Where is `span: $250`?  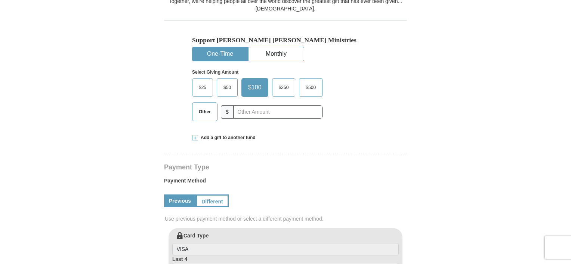 span: $250 is located at coordinates (283, 87).